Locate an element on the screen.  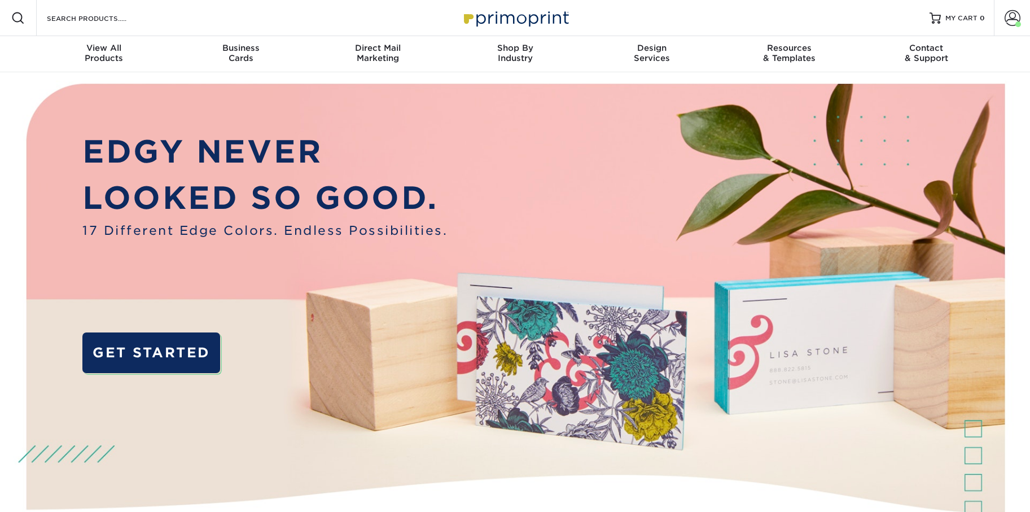
span: Design is located at coordinates (652, 48).